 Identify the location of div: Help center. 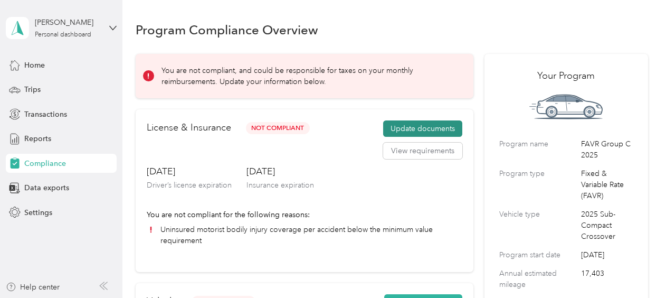
(33, 287).